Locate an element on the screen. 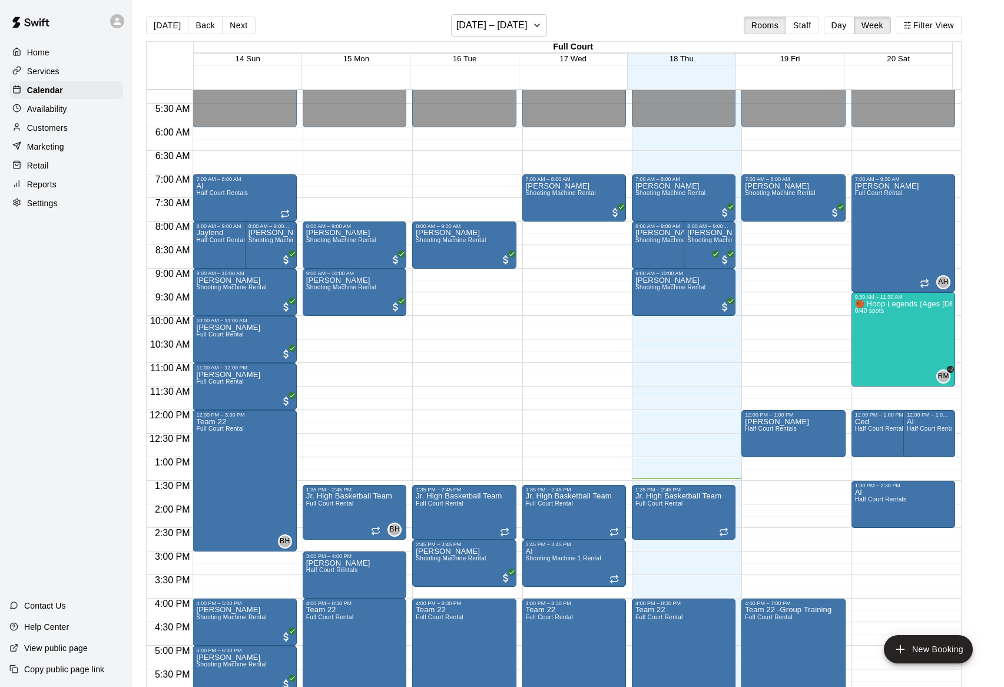 The height and width of the screenshot is (687, 1004). div: 7:00 AM – 9:30 AM is located at coordinates (904, 179).